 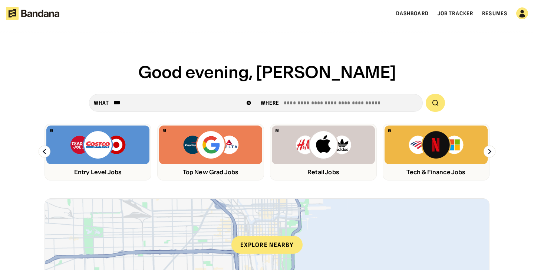 What do you see at coordinates (211, 172) in the screenshot?
I see `div: Top New Grad Jobs` at bounding box center [211, 172].